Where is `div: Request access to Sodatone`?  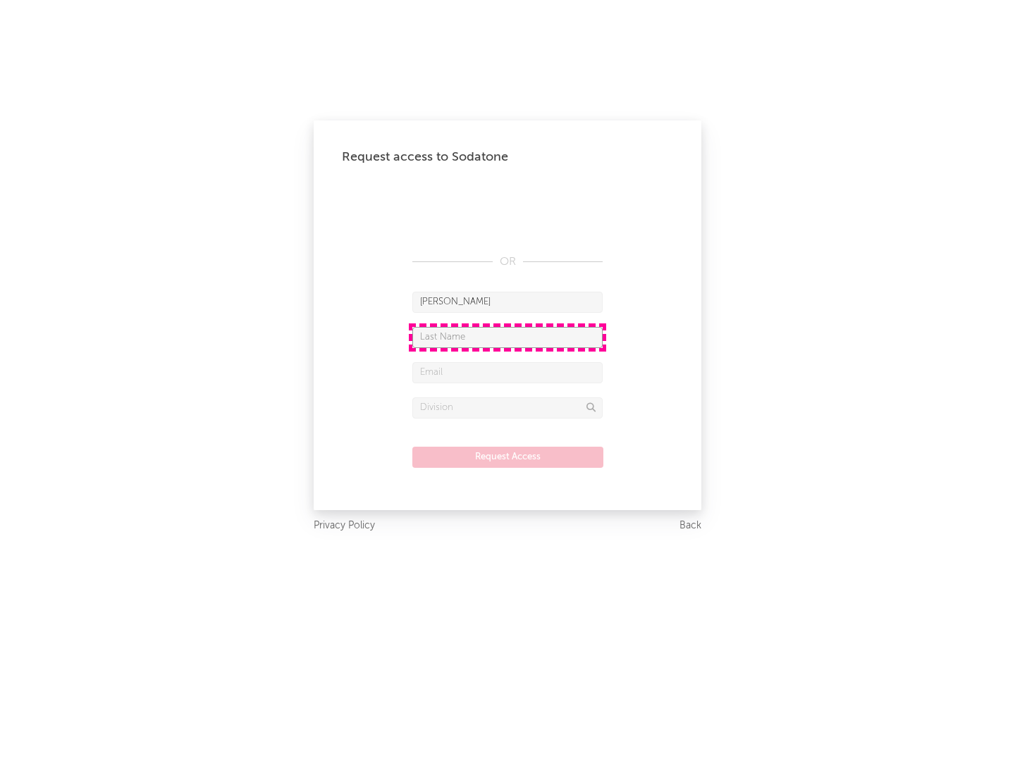
div: Request access to Sodatone is located at coordinates (508, 157).